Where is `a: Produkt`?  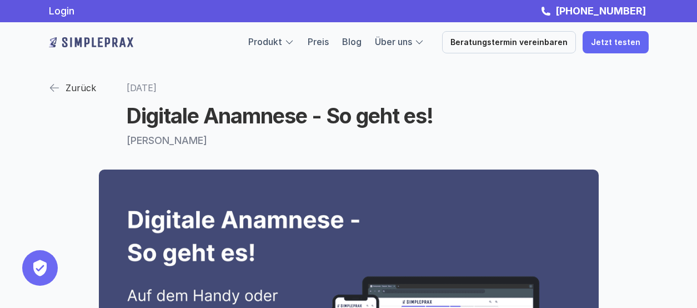
a: Produkt is located at coordinates (265, 42).